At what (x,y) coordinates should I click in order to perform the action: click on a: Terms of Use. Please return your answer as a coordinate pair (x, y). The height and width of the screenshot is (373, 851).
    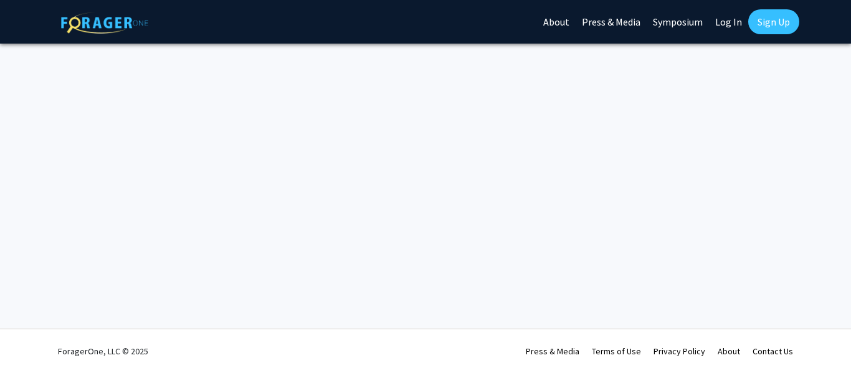
    Looking at the image, I should click on (616, 351).